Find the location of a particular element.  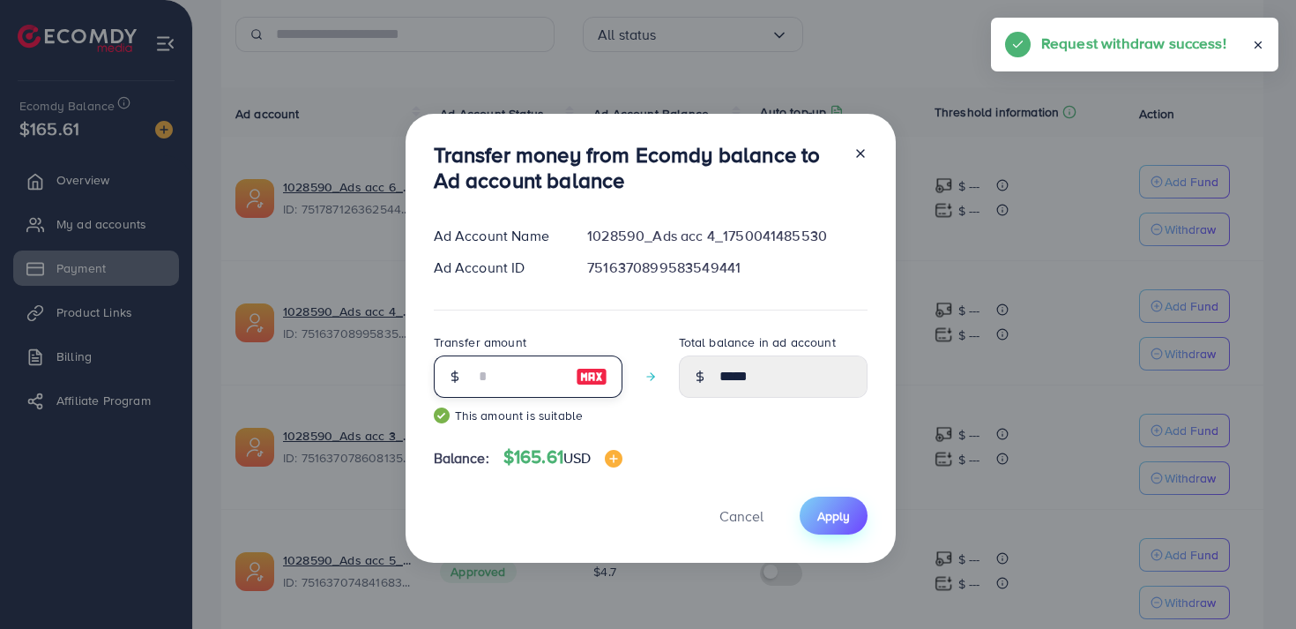

div: Ad Account Name is located at coordinates (496, 235).